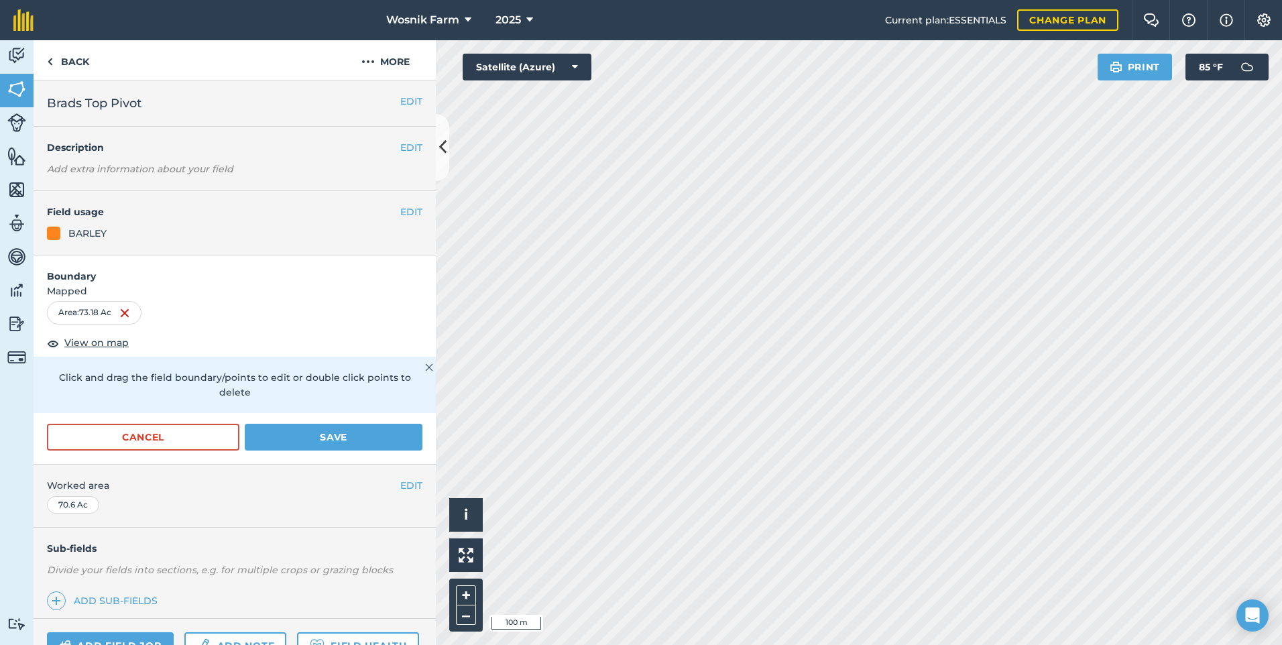 The image size is (1282, 645). What do you see at coordinates (1211, 67) in the screenshot?
I see `span: 85 ° F` at bounding box center [1211, 67].